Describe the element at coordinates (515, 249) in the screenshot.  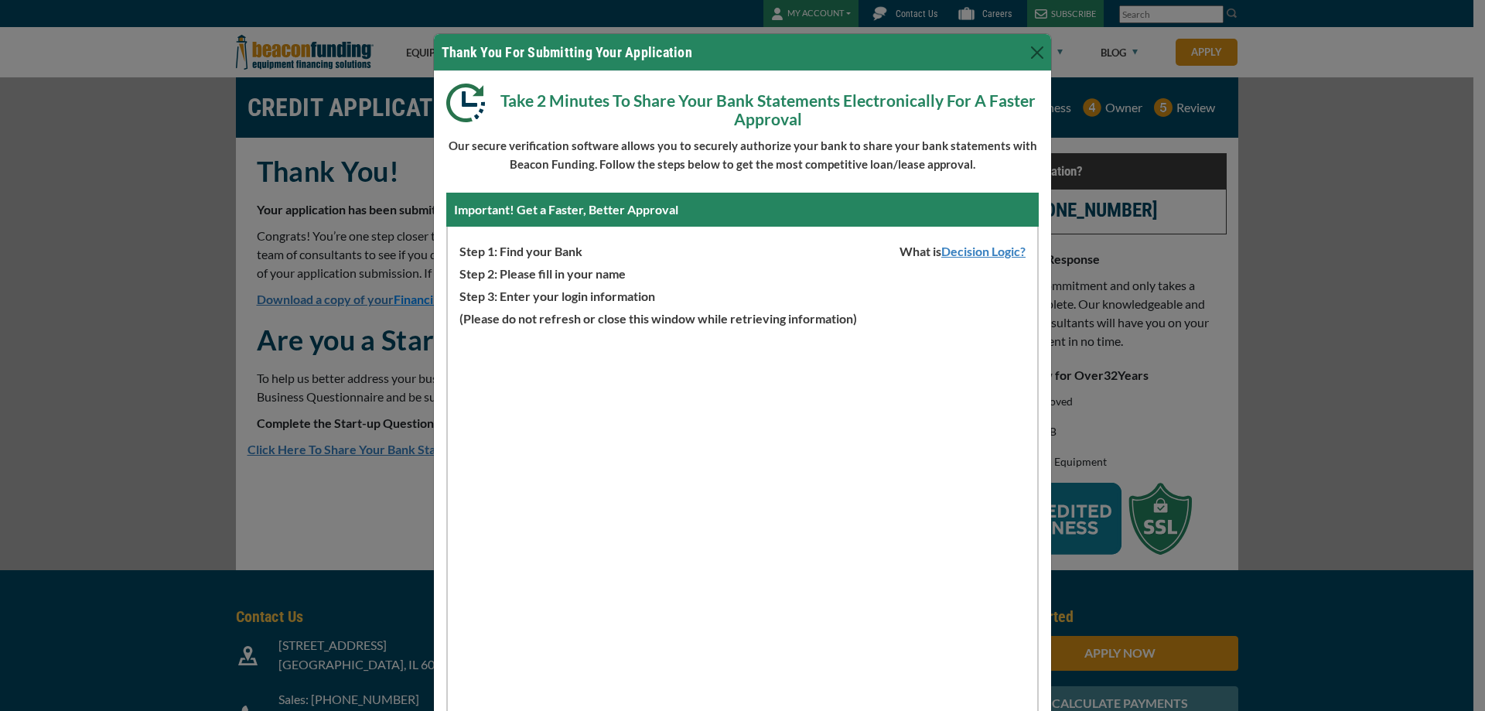
I see `span: Step 1: Find your Bank` at that location.